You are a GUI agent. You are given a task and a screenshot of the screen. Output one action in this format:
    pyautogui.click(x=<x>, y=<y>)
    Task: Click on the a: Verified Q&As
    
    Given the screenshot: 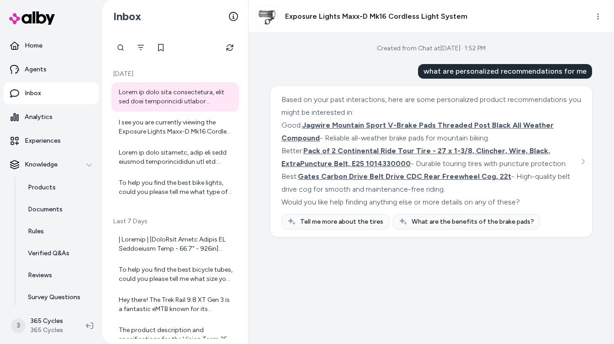 What is the action you would take?
    pyautogui.click(x=58, y=253)
    